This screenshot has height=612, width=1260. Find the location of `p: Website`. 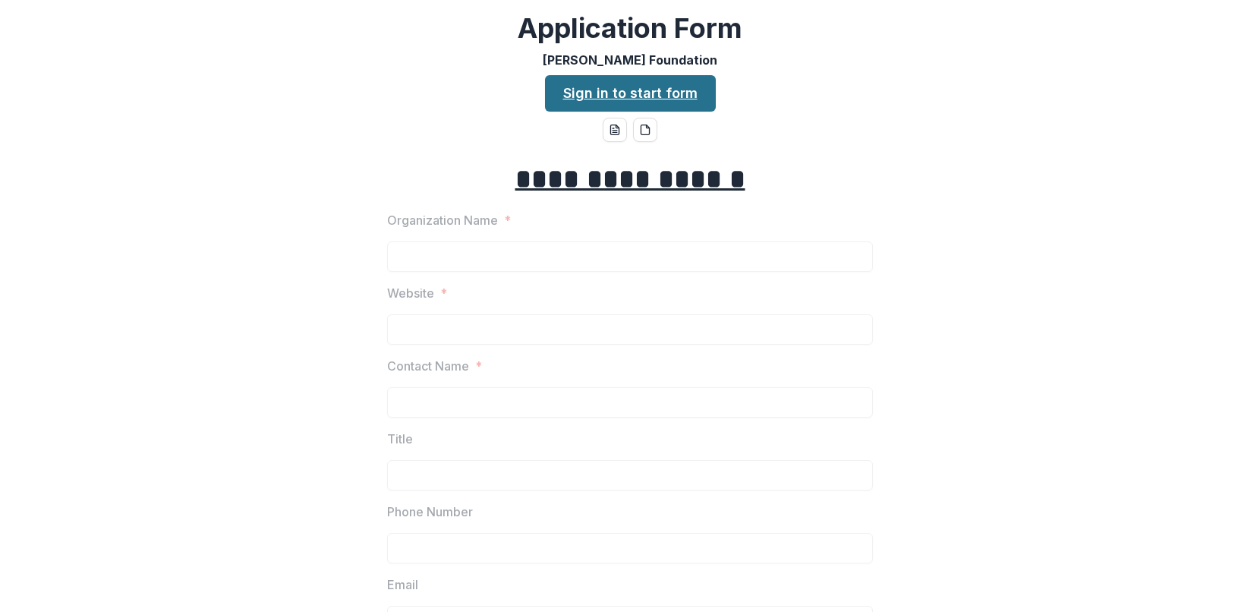

p: Website is located at coordinates (411, 293).